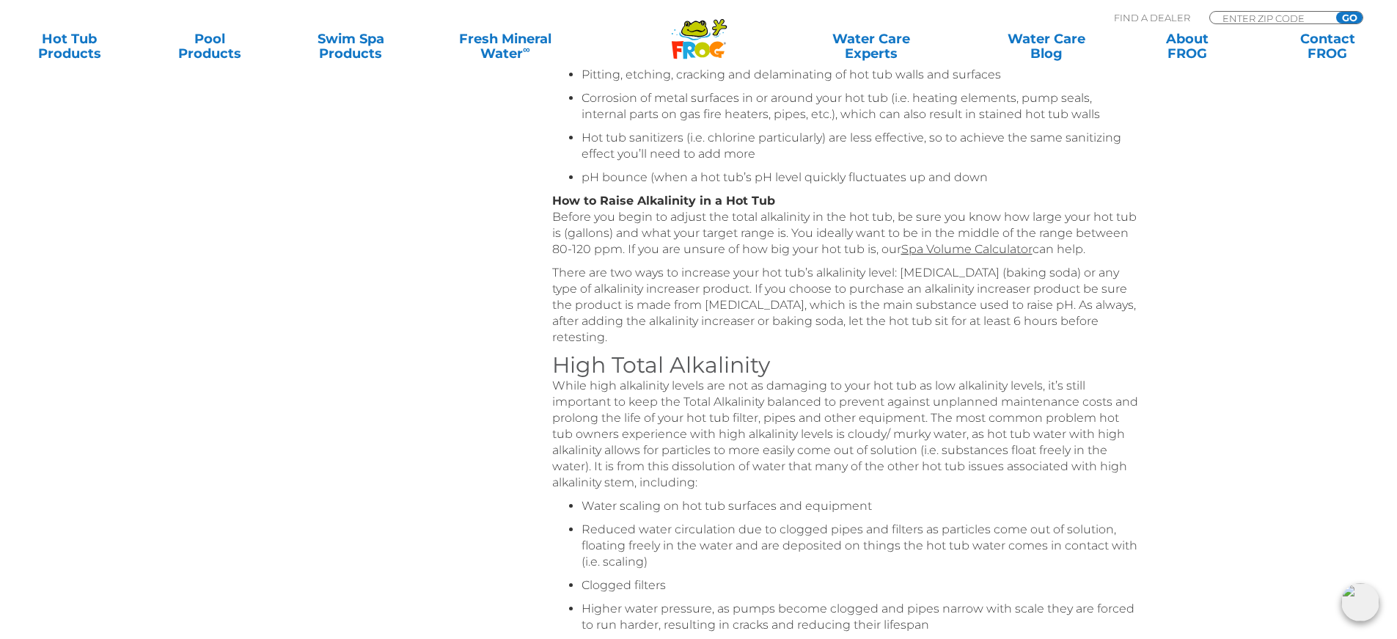 The width and height of the screenshot is (1397, 639). I want to click on a: Spa Volume Calculator, so click(967, 249).